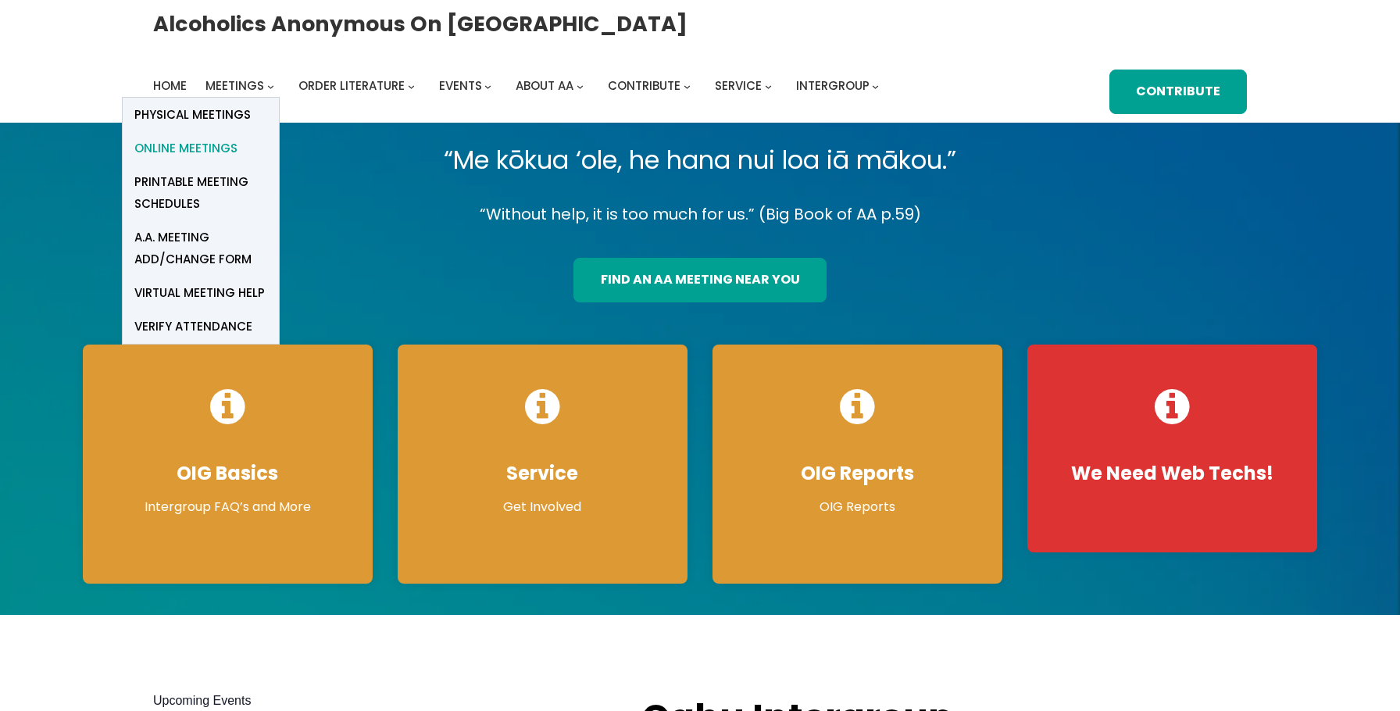 Image resolution: width=1400 pixels, height=711 pixels. I want to click on h4: We Need Web Techs!, so click(1172, 474).